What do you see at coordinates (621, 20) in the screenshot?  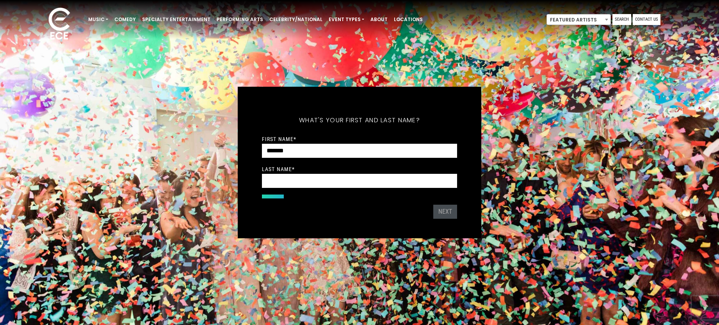 I see `a: Search` at bounding box center [621, 20].